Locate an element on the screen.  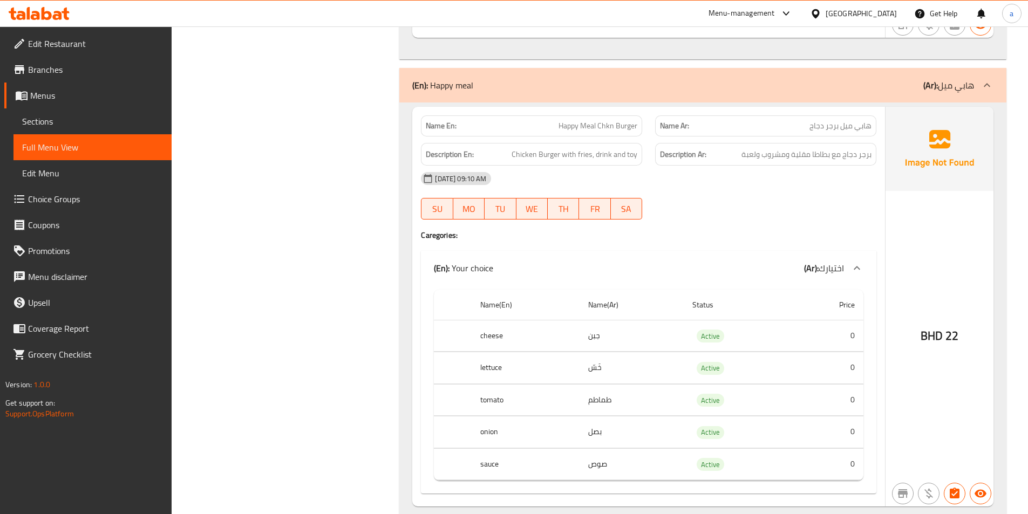
span: a is located at coordinates (1011, 13).